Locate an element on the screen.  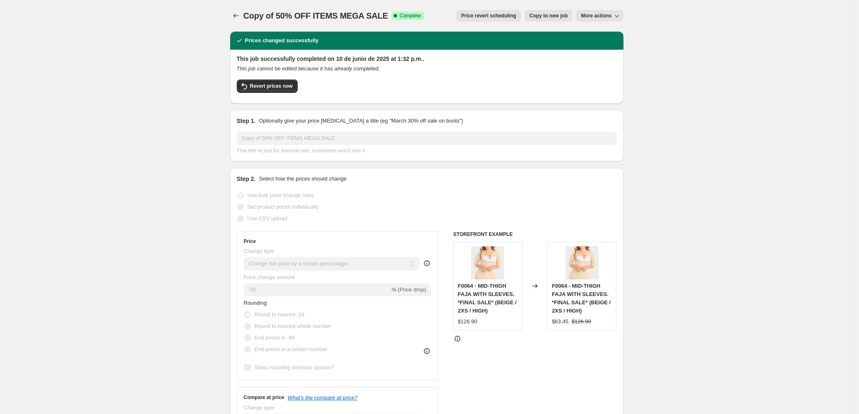
input: -15 is located at coordinates (317, 290).